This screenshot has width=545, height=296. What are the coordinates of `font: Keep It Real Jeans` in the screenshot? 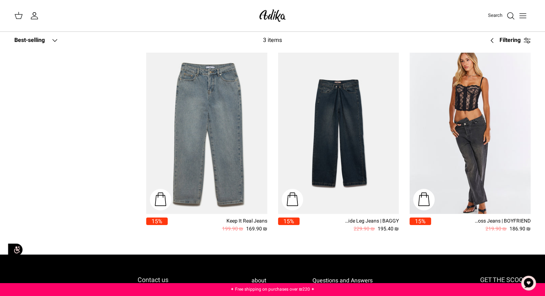 It's located at (247, 221).